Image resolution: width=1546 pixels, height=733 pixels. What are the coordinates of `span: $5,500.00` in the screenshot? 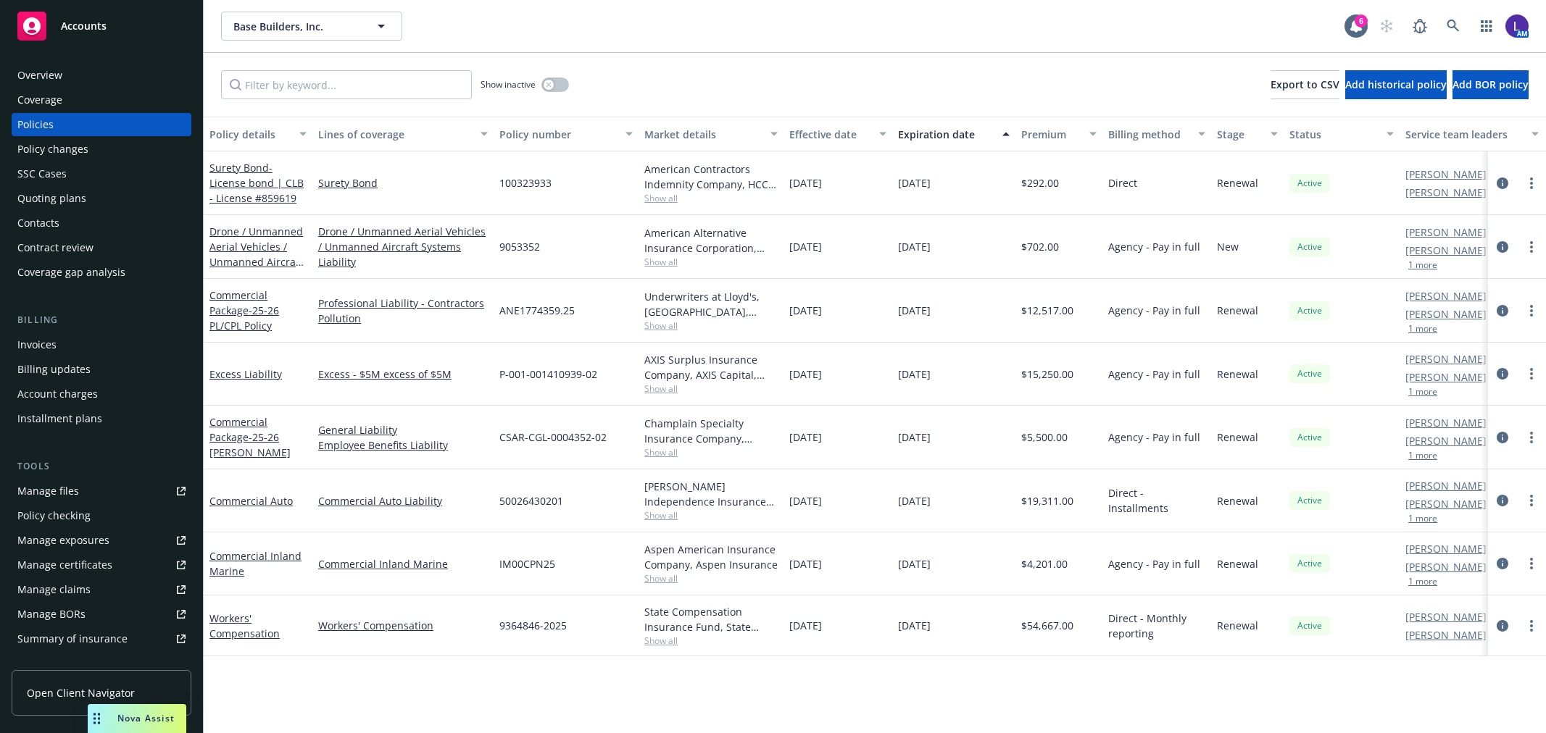 It's located at (1044, 437).